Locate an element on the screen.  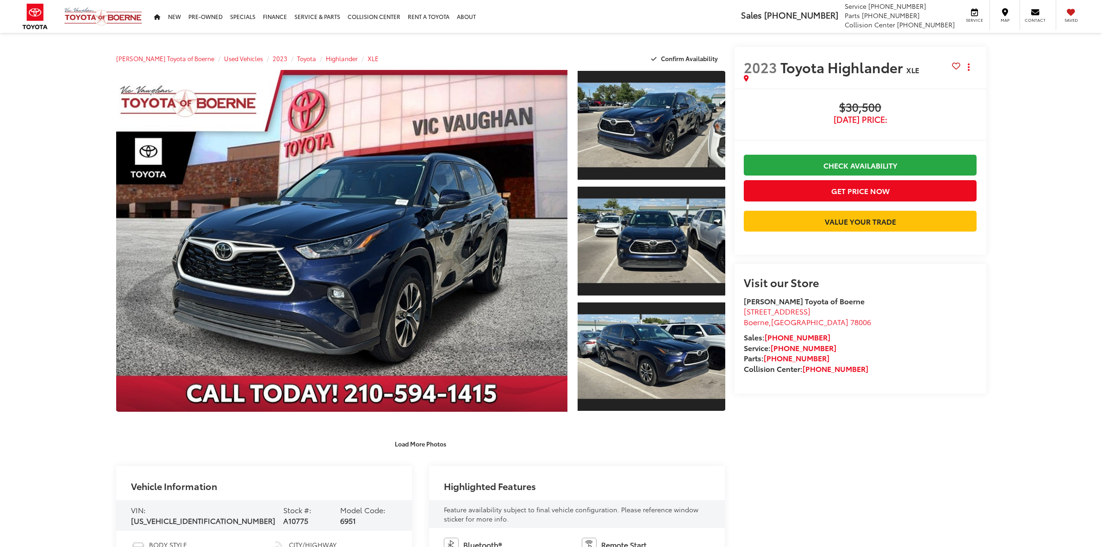
button: Load More Photos is located at coordinates (420, 443).